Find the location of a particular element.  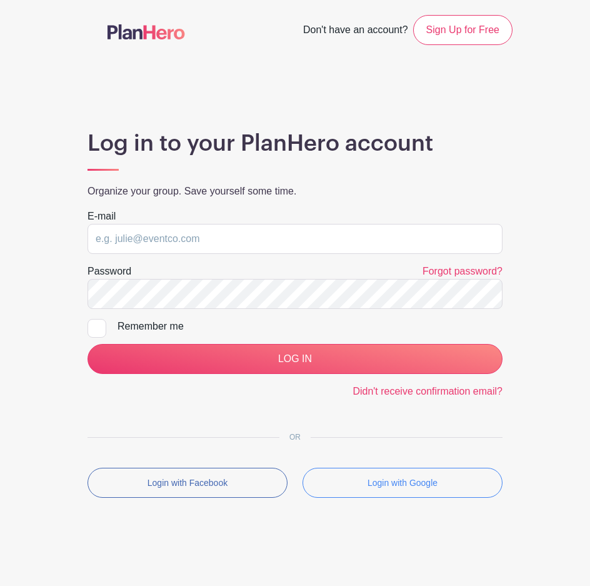

small: Login with Facebook is located at coordinates (188, 483).